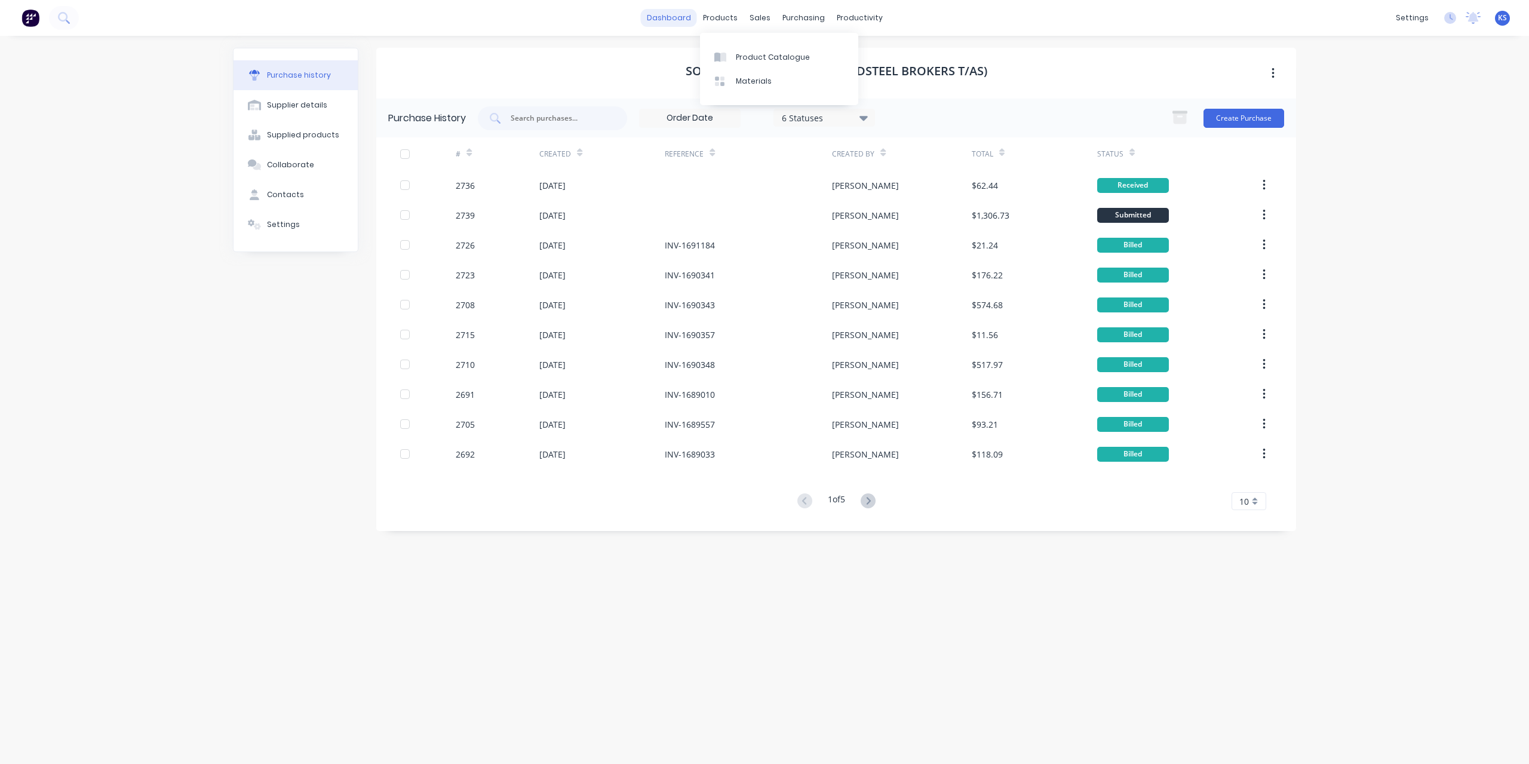 Image resolution: width=1529 pixels, height=764 pixels. Describe the element at coordinates (1243, 118) in the screenshot. I see `button: Create Purchase` at that location.